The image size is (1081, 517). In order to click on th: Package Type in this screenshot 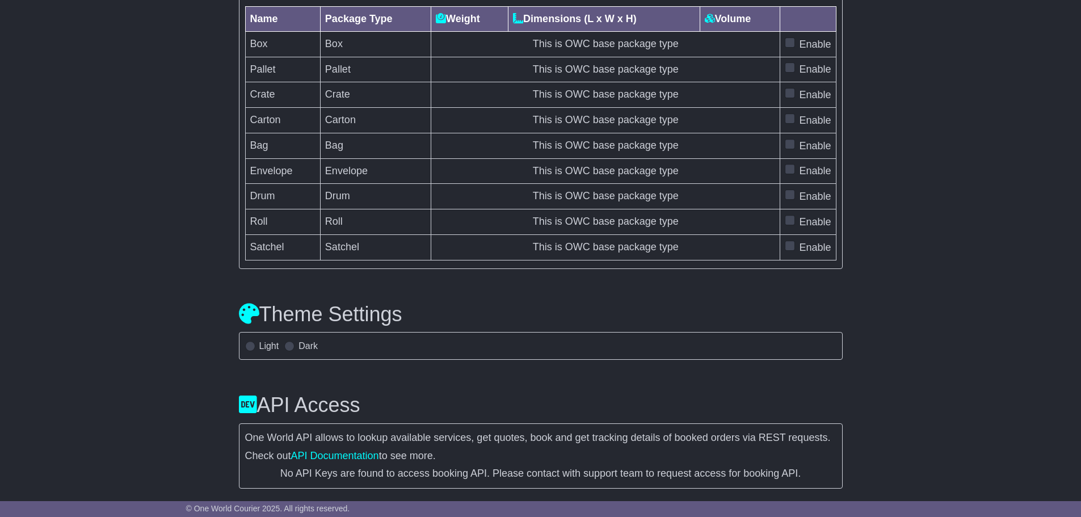, I will do `click(375, 19)`.